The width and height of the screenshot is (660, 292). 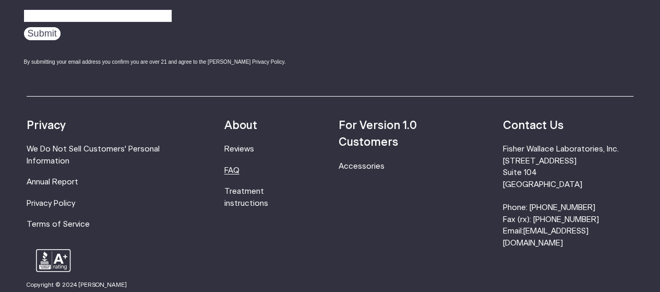 I want to click on strong: Contact Us, so click(x=533, y=125).